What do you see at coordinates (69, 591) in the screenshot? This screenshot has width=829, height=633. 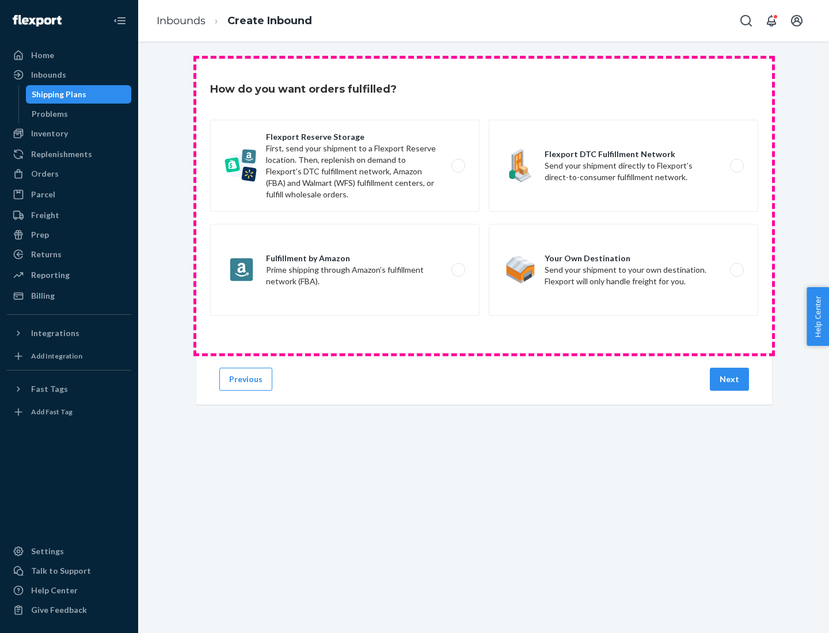 I see `a: Help Center` at bounding box center [69, 591].